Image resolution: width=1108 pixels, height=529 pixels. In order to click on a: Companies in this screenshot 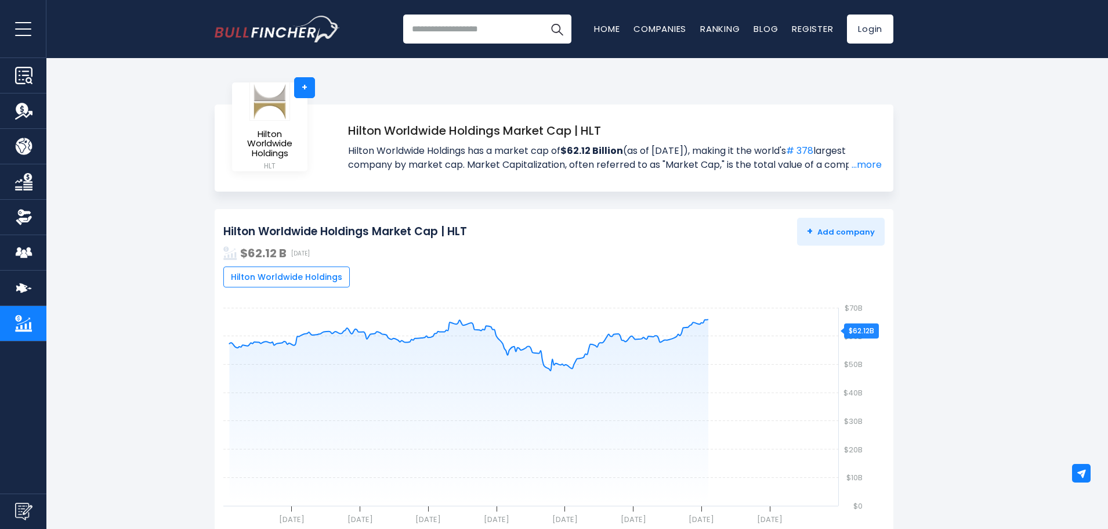, I will do `click(660, 28)`.